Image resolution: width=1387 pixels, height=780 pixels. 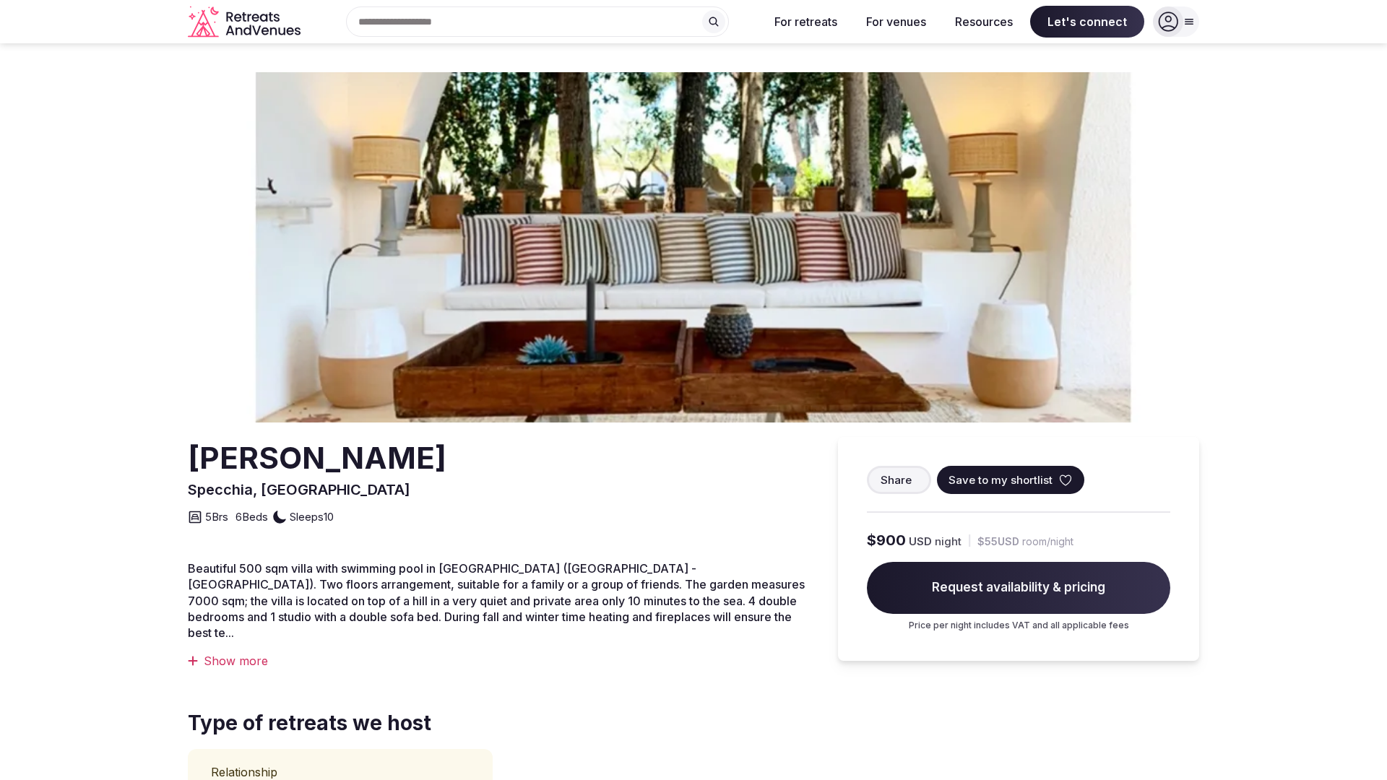 What do you see at coordinates (251, 516) in the screenshot?
I see `span: 6 Beds` at bounding box center [251, 516].